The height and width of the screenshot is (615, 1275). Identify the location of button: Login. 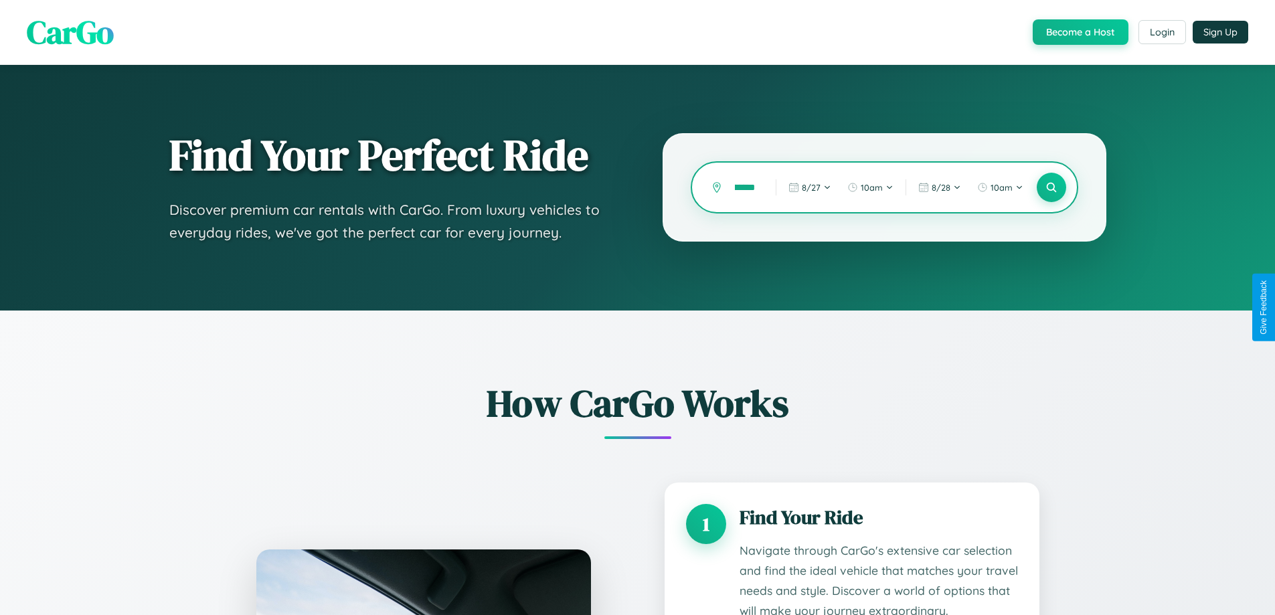
(1162, 32).